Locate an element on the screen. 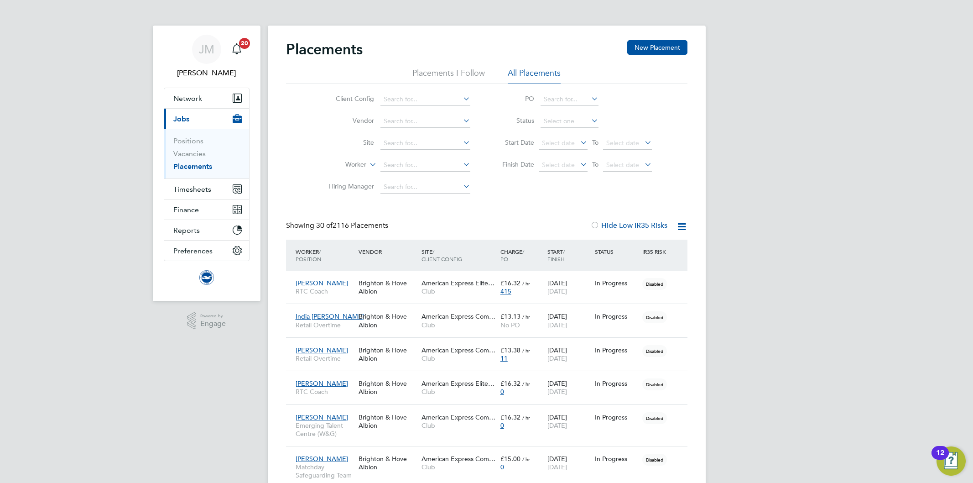  span: £16.32 is located at coordinates (510, 383).